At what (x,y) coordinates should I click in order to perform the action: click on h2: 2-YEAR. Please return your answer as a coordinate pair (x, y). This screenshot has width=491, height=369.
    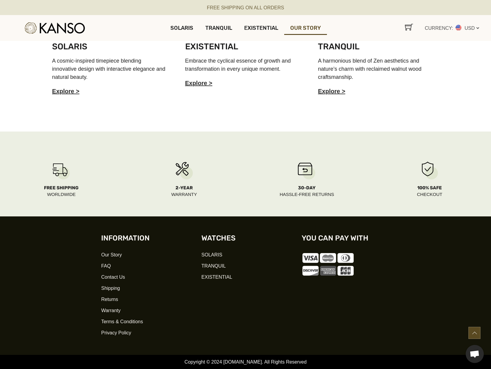
    Looking at the image, I should click on (184, 188).